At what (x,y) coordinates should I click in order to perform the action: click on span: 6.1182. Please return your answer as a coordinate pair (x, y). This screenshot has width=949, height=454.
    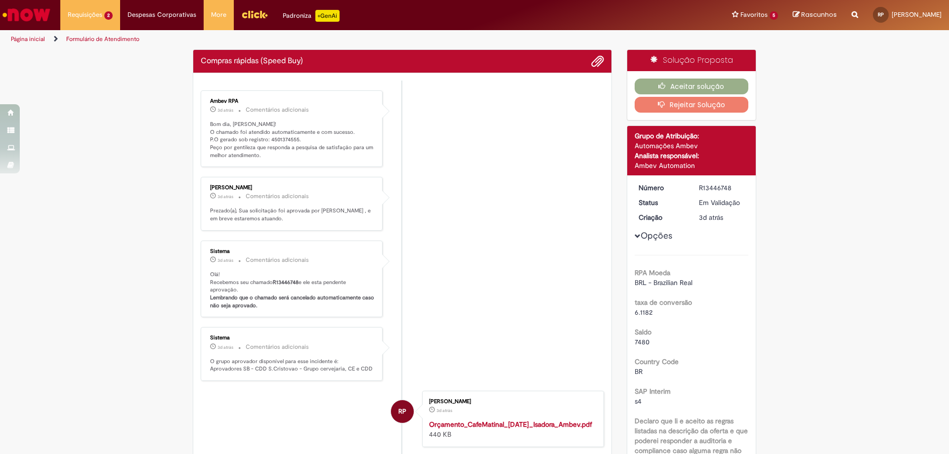
    Looking at the image, I should click on (643, 312).